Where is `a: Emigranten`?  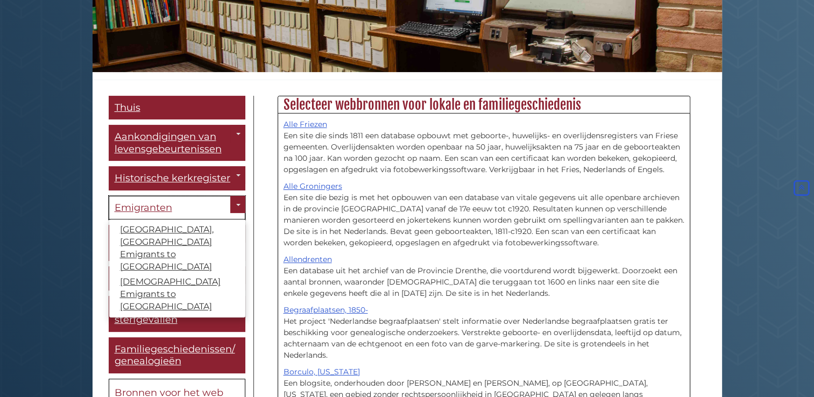 a: Emigranten is located at coordinates (177, 208).